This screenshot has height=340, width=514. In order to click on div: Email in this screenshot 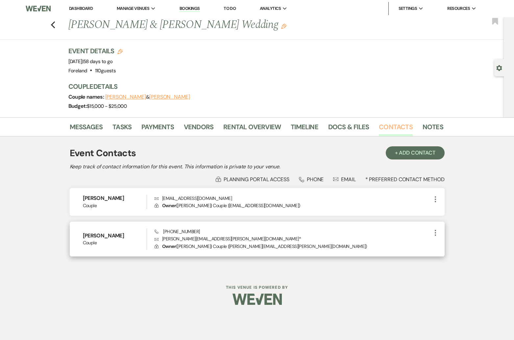, I will do `click(344, 179)`.